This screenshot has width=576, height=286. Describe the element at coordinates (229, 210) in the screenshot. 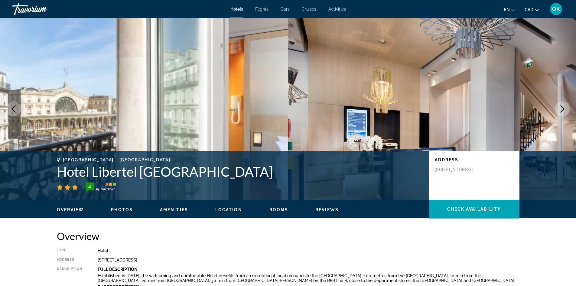

I see `button: Location` at that location.